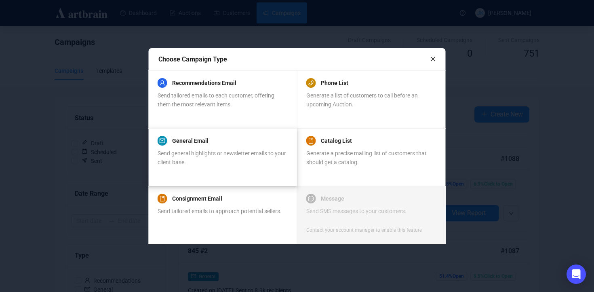  I want to click on a: Recommendations Email, so click(204, 83).